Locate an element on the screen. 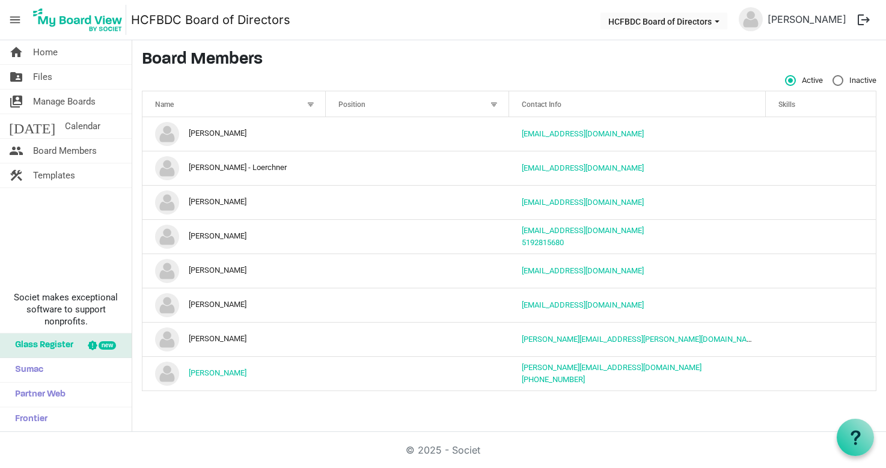 The height and width of the screenshot is (468, 886). span: Manage Boards is located at coordinates (64, 102).